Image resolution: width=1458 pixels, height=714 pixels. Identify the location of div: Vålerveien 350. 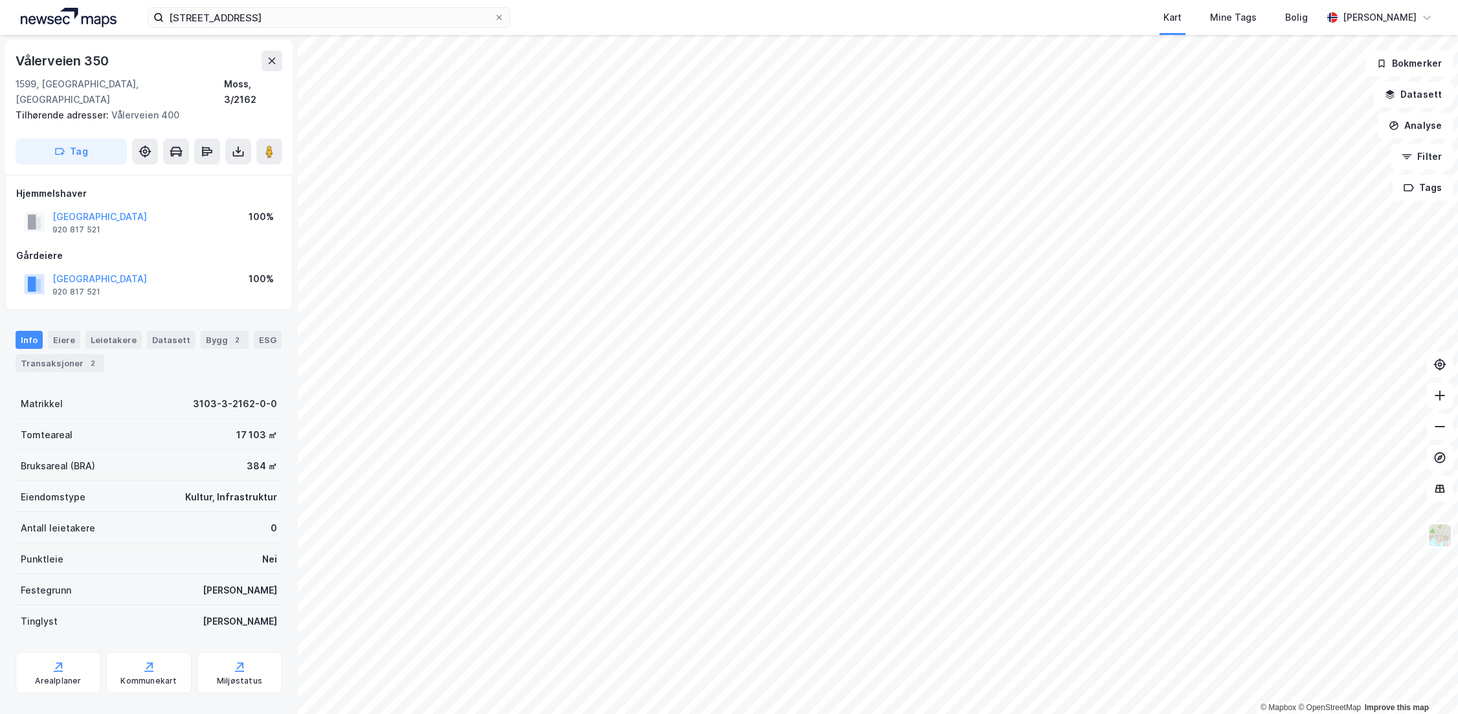
(63, 61).